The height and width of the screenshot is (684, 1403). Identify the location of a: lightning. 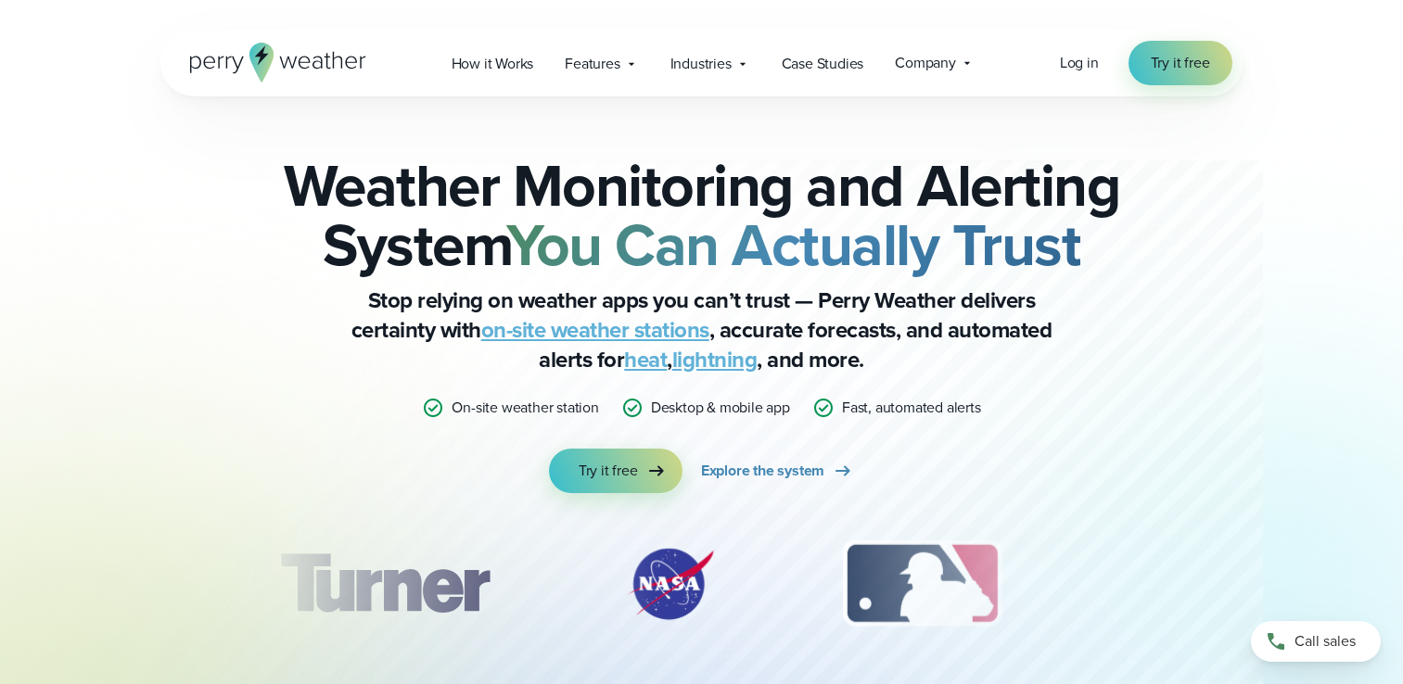
(715, 360).